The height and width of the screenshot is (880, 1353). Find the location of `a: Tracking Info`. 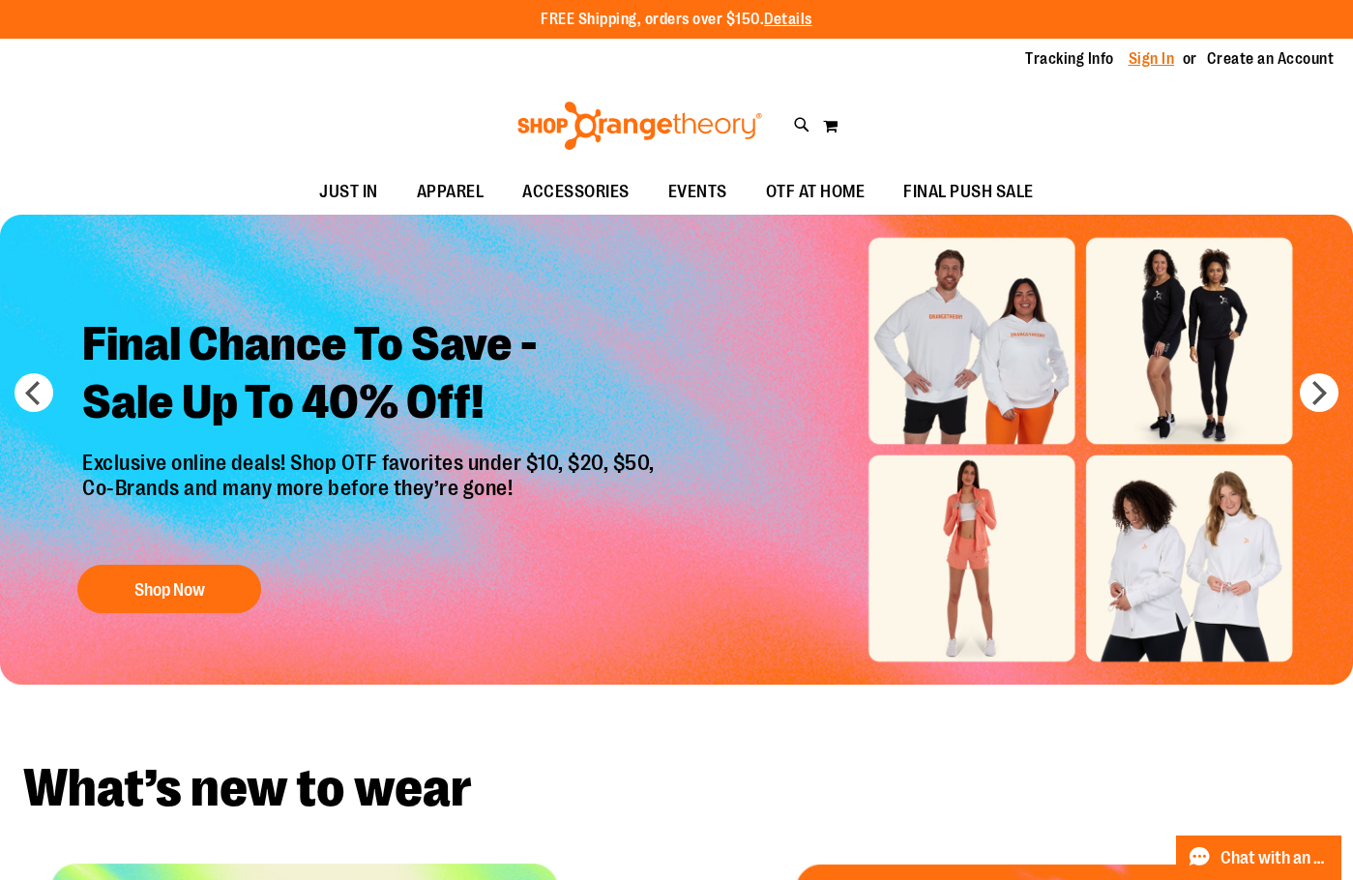

a: Tracking Info is located at coordinates (1070, 59).